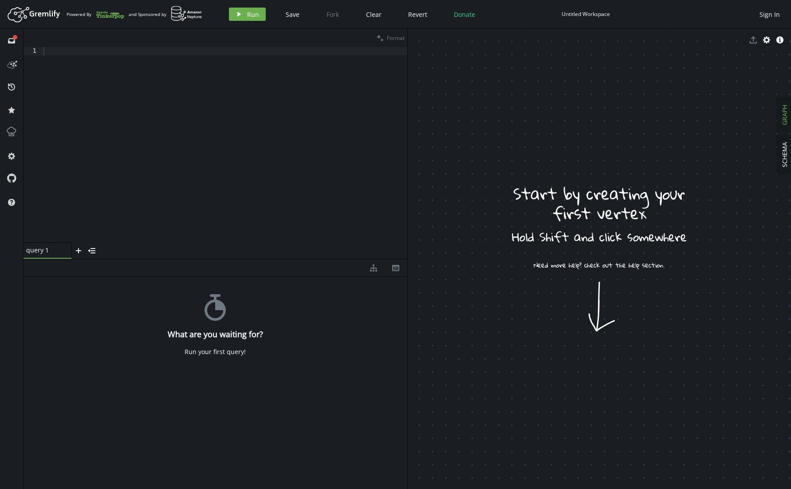 Image resolution: width=791 pixels, height=489 pixels. I want to click on span: GRAPH, so click(785, 115).